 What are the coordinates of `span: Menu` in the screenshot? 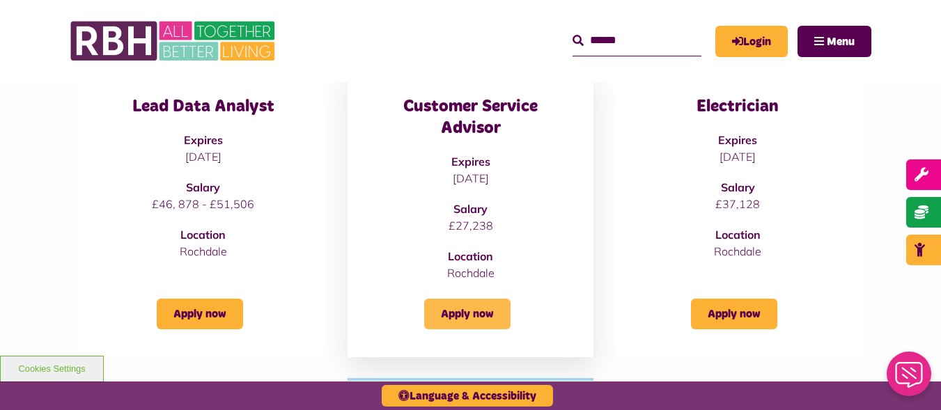 It's located at (841, 42).